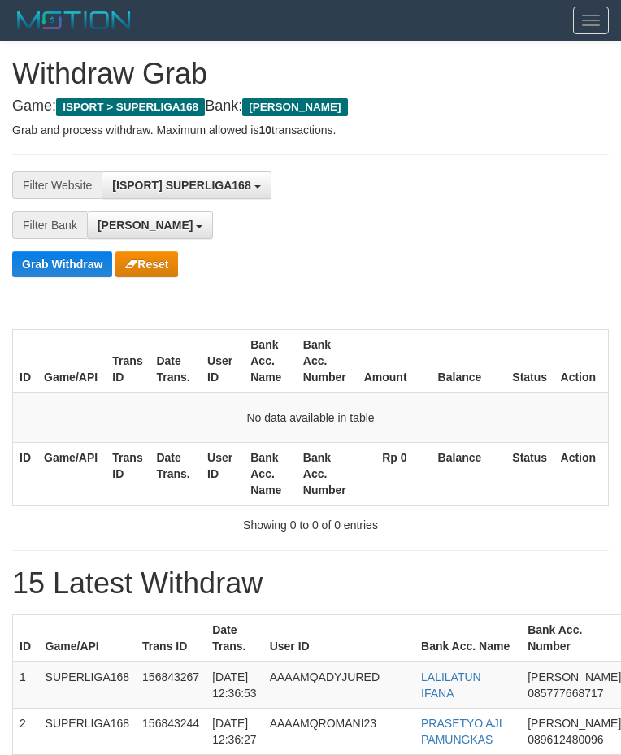 Image resolution: width=621 pixels, height=755 pixels. Describe the element at coordinates (74, 20) in the screenshot. I see `img: MOTION_logo.png` at that location.